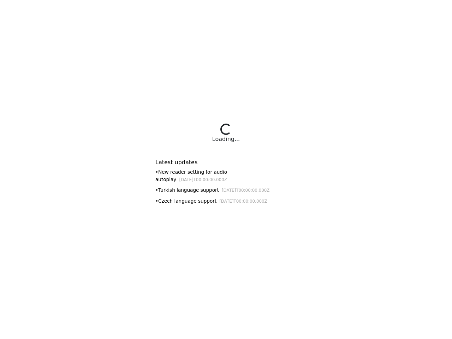  I want to click on div: Loading..., so click(226, 139).